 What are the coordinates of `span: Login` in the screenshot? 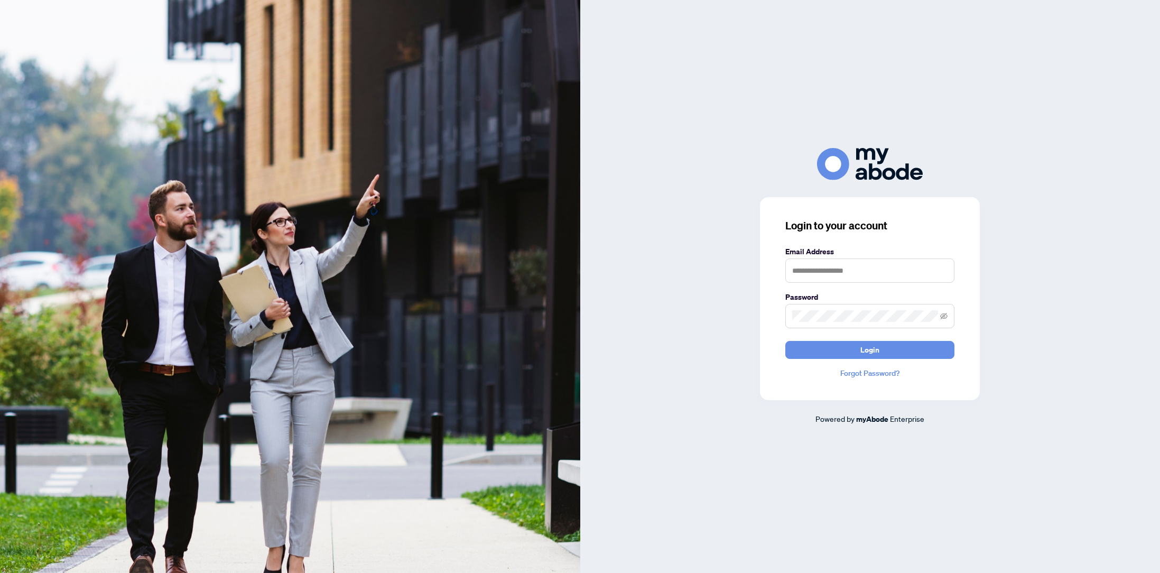 It's located at (870, 350).